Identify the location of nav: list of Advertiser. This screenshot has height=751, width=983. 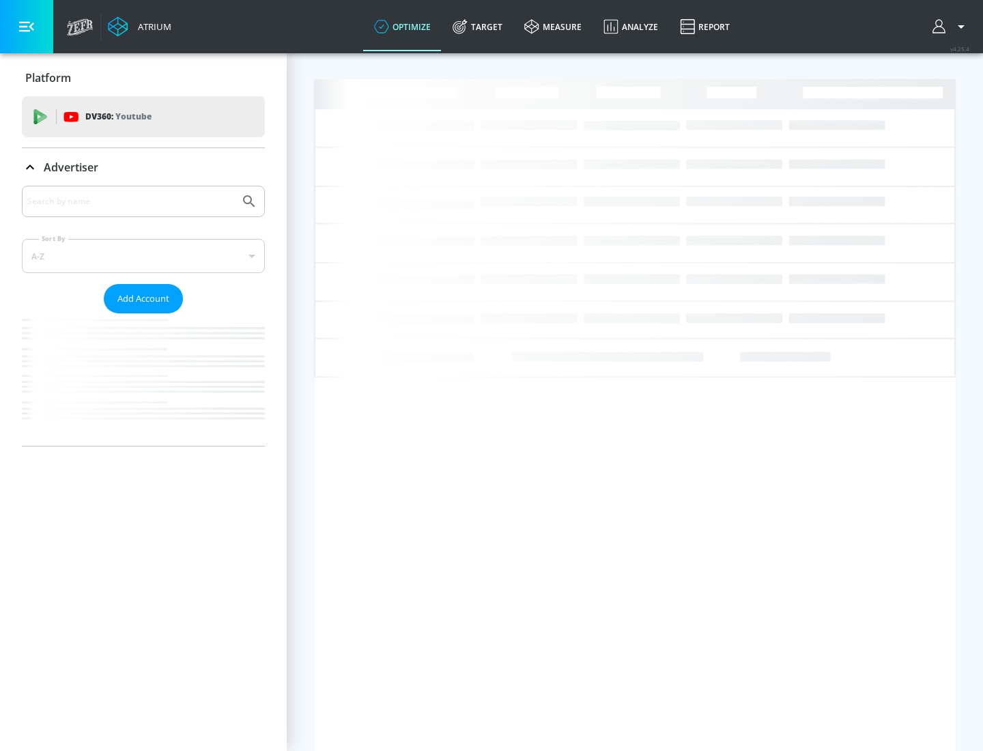
(143, 379).